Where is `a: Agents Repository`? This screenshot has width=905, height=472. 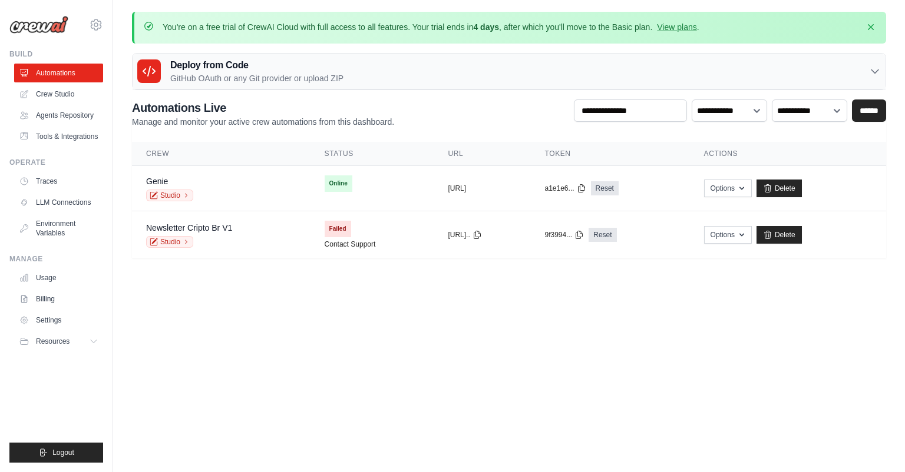 a: Agents Repository is located at coordinates (58, 115).